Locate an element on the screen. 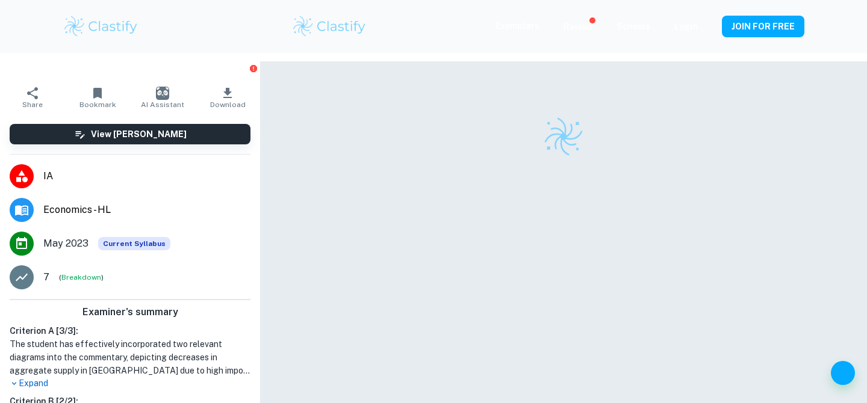  h1: The student has effectively incorporated two relevant diagrams into the commentary, depicting dec... is located at coordinates (130, 358).